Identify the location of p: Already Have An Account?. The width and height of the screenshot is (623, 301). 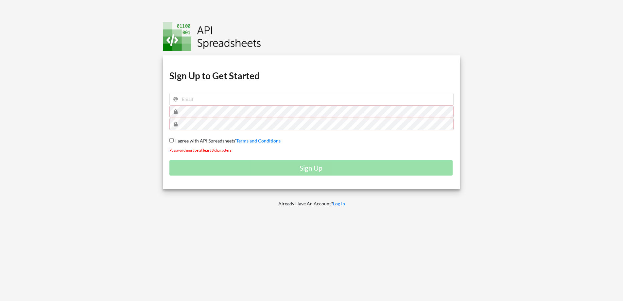
(312, 204).